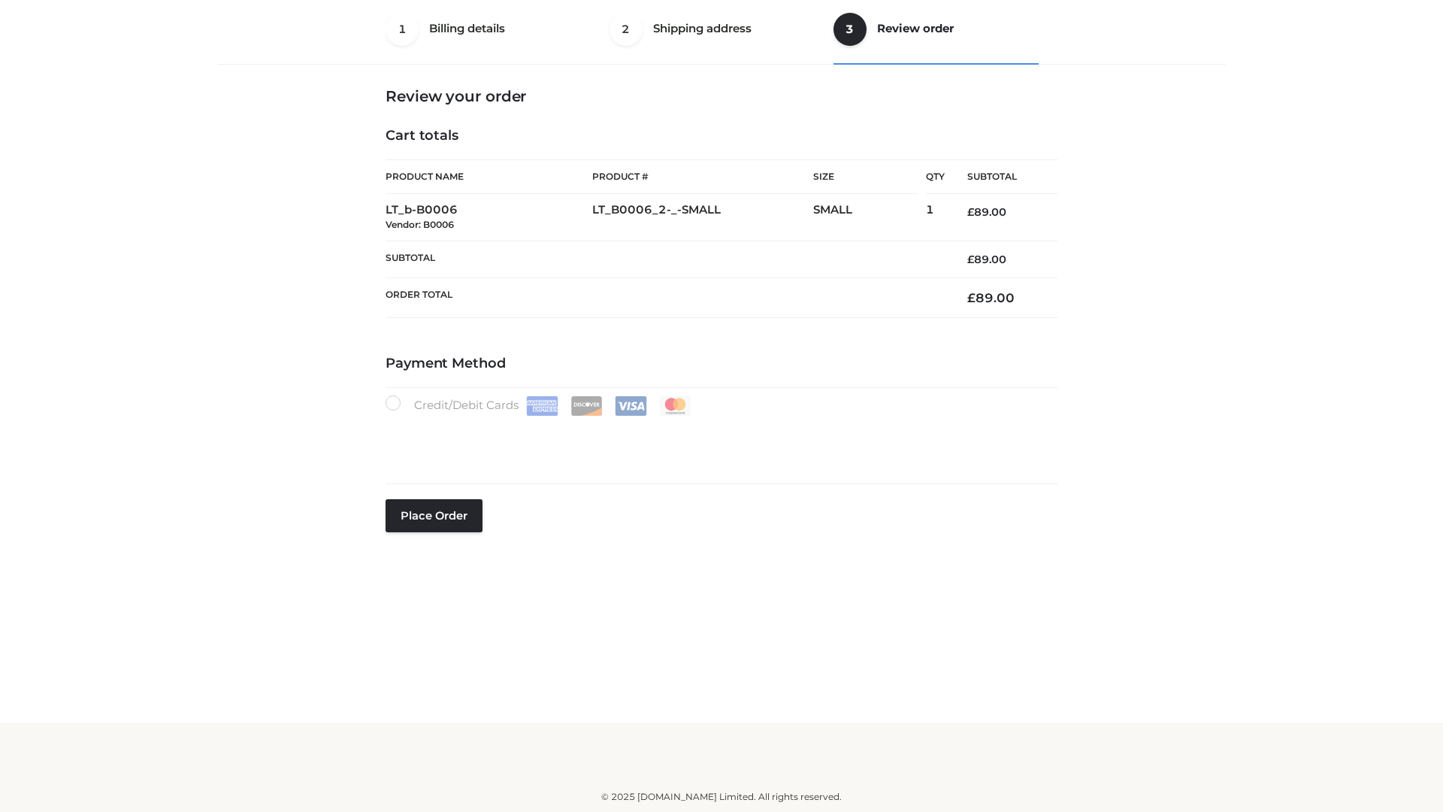 The height and width of the screenshot is (812, 1443). Describe the element at coordinates (722, 136) in the screenshot. I see `h4: Cart totals` at that location.